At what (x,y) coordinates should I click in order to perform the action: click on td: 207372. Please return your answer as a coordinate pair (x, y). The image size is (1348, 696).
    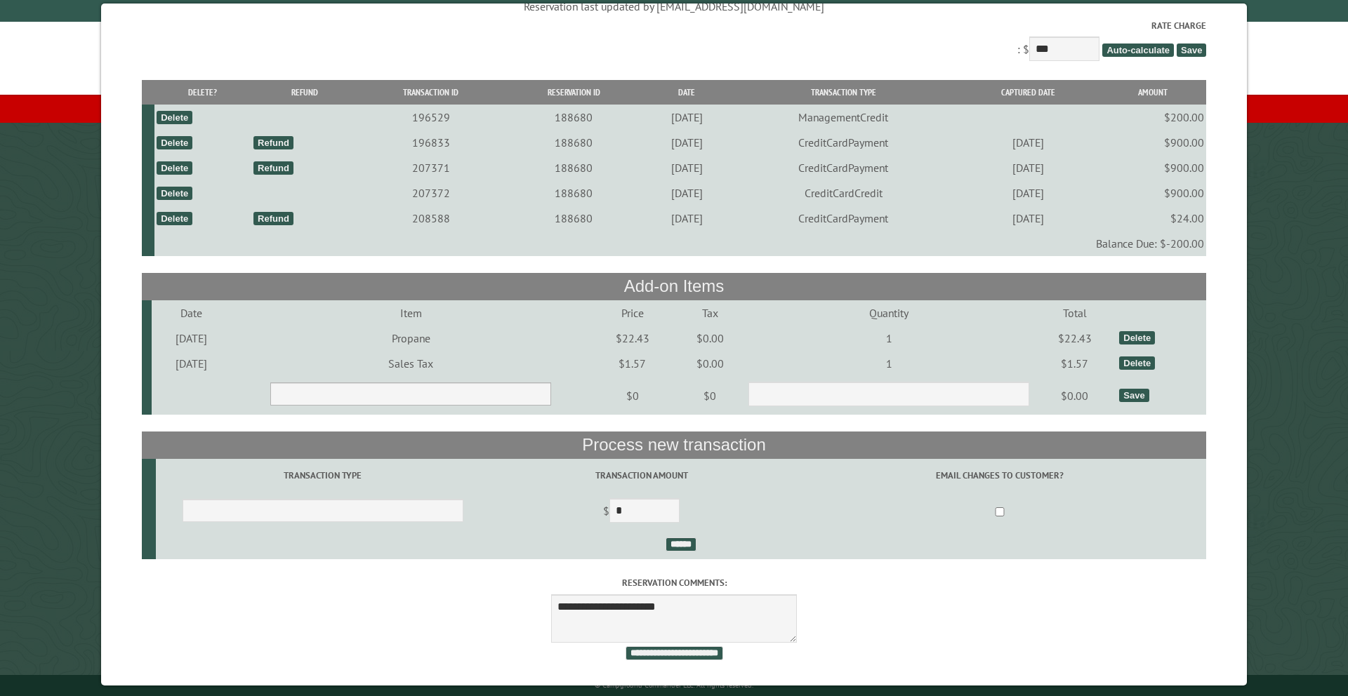
    Looking at the image, I should click on (431, 193).